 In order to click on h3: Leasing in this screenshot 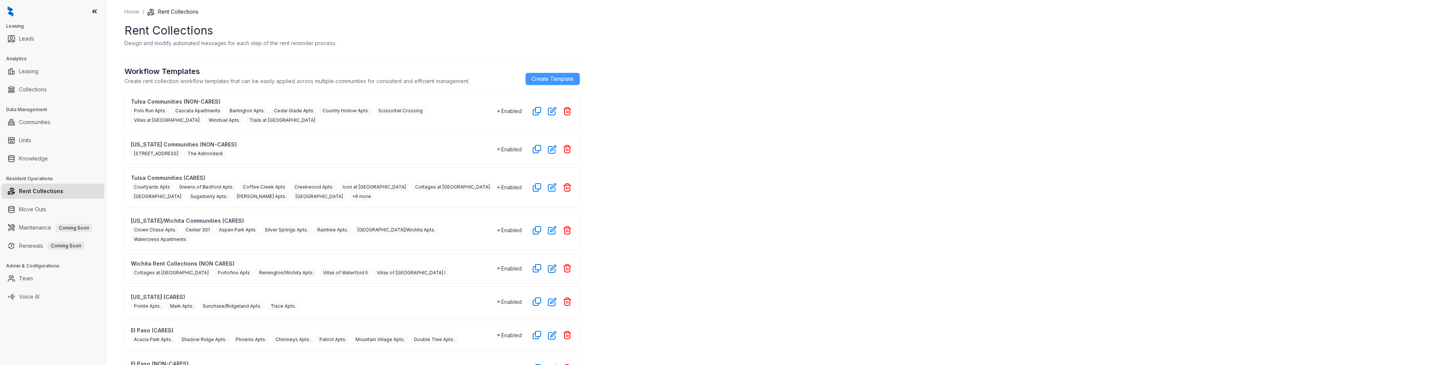, I will do `click(56, 26)`.